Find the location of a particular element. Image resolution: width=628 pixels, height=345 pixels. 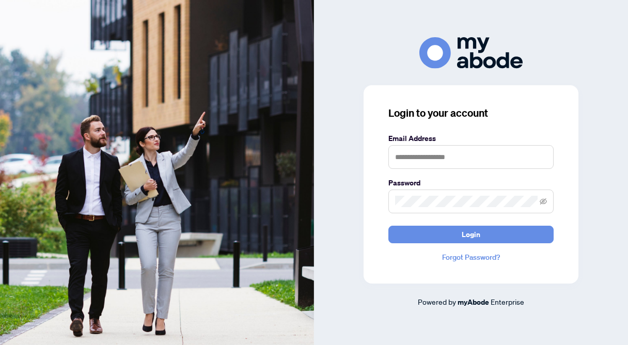

label: Email Address is located at coordinates (471, 138).